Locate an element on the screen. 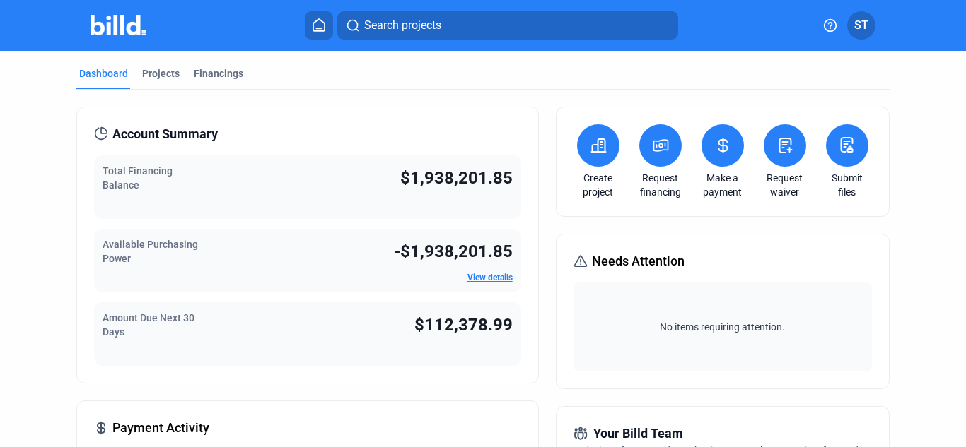  a: View details is located at coordinates (490, 278).